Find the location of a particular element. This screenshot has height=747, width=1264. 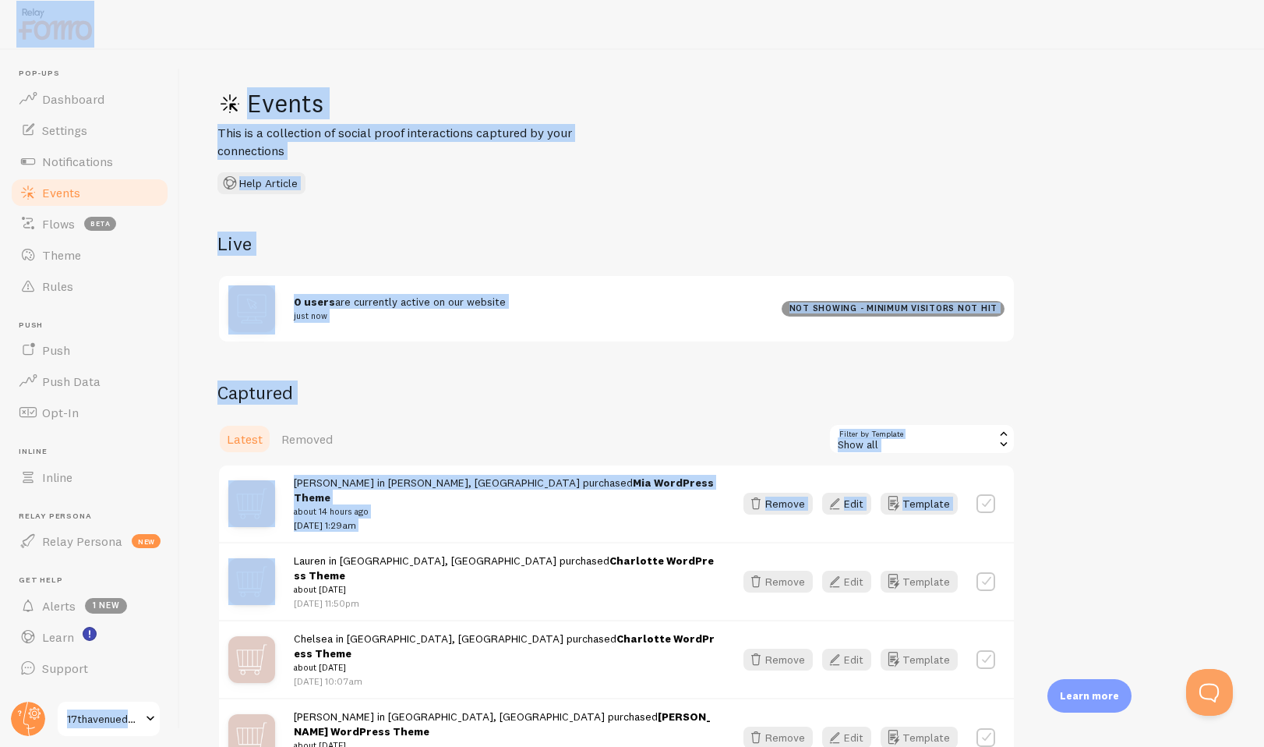

span: Notifications is located at coordinates (77, 161).